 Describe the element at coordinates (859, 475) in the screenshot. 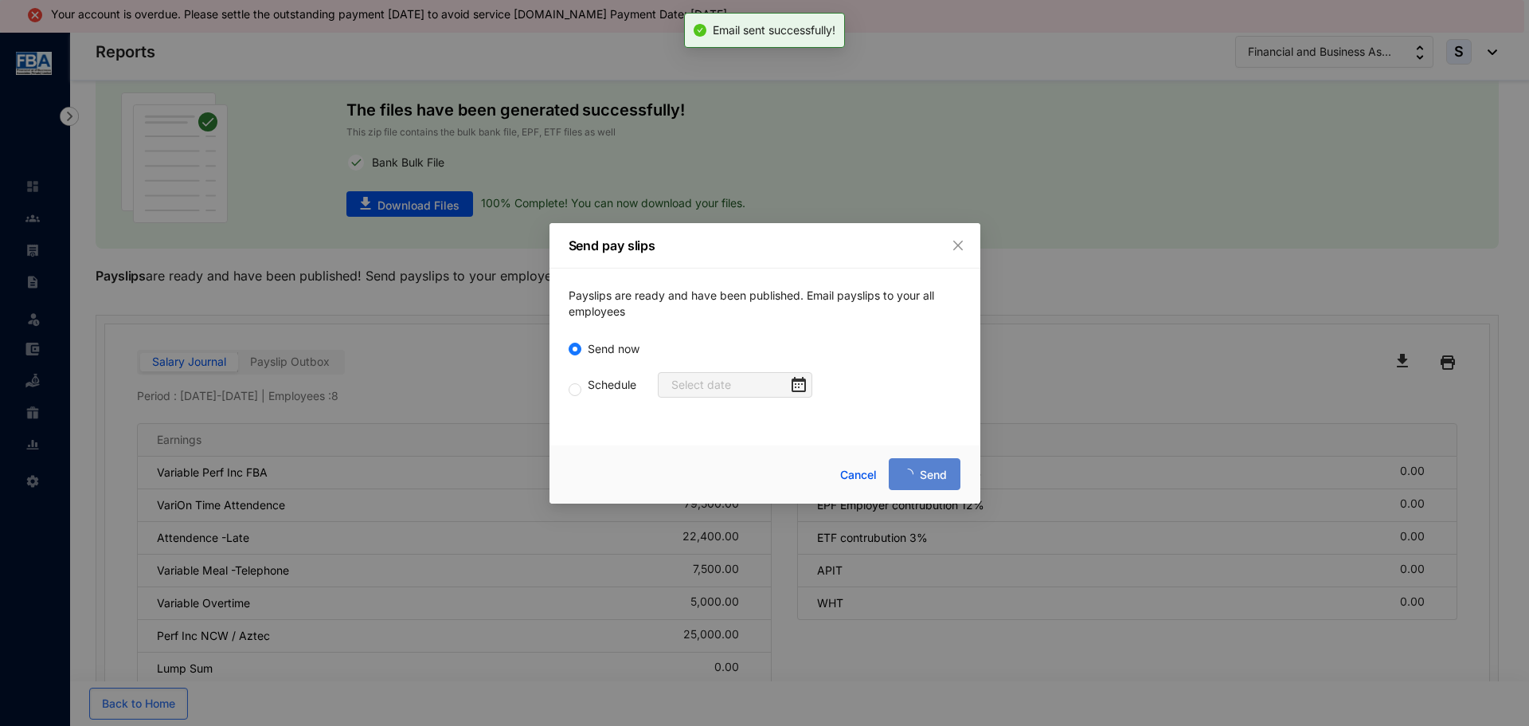

I see `button: Cancel` at that location.